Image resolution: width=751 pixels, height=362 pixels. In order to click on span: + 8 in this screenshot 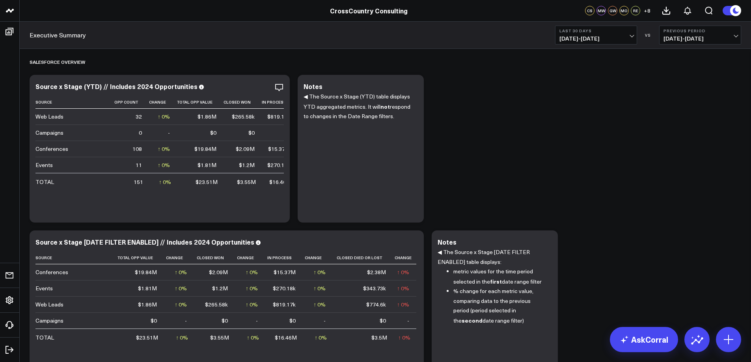, I will do `click(647, 11)`.